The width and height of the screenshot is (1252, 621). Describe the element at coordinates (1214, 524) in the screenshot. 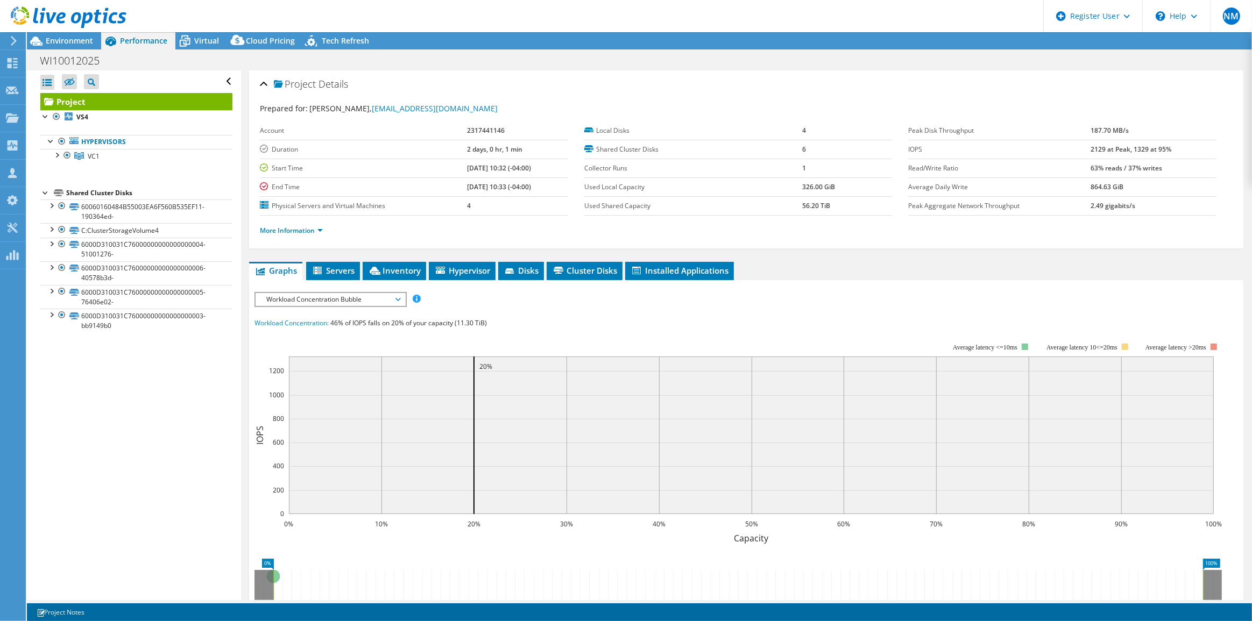

I see `text: 100%` at that location.